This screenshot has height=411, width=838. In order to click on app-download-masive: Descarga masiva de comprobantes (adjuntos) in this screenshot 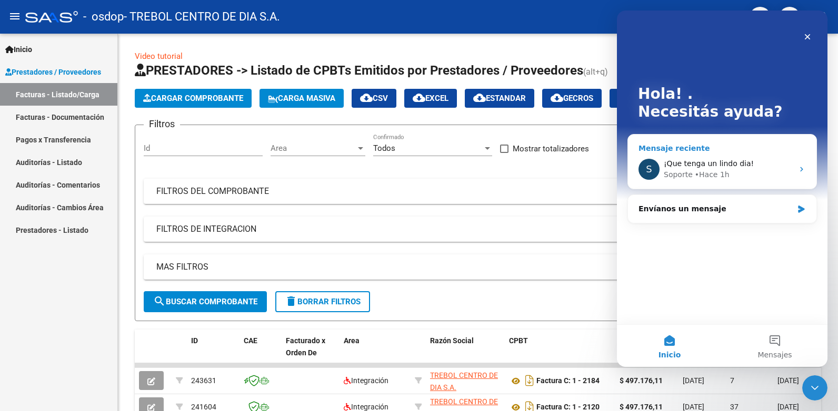, I will do `click(657, 98)`.